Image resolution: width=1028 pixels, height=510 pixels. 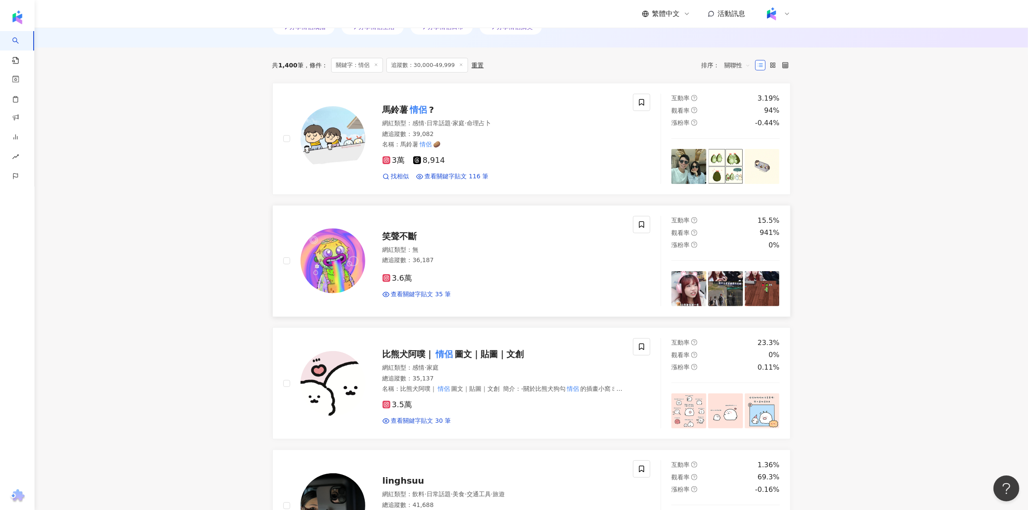 I want to click on div: 總追蹤數 ： 35,137, so click(x=503, y=379).